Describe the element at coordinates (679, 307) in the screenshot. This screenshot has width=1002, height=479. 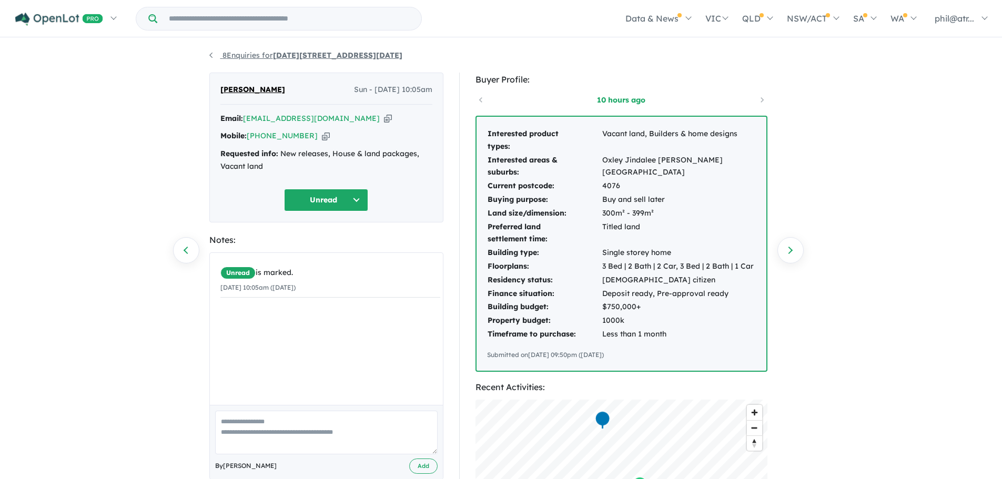
I see `td: $750,000+` at that location.